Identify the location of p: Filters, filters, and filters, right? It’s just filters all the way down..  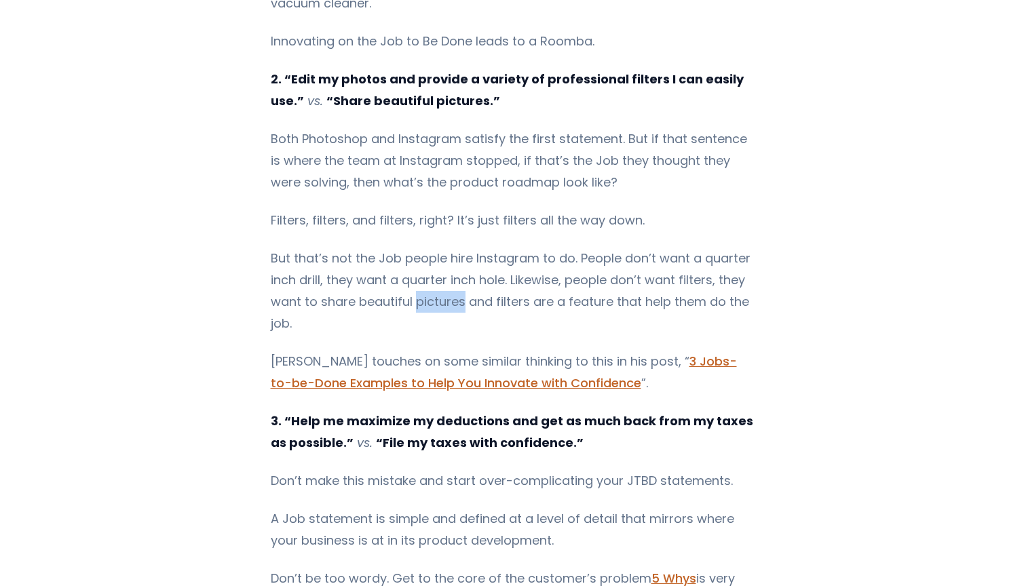
(513, 220).